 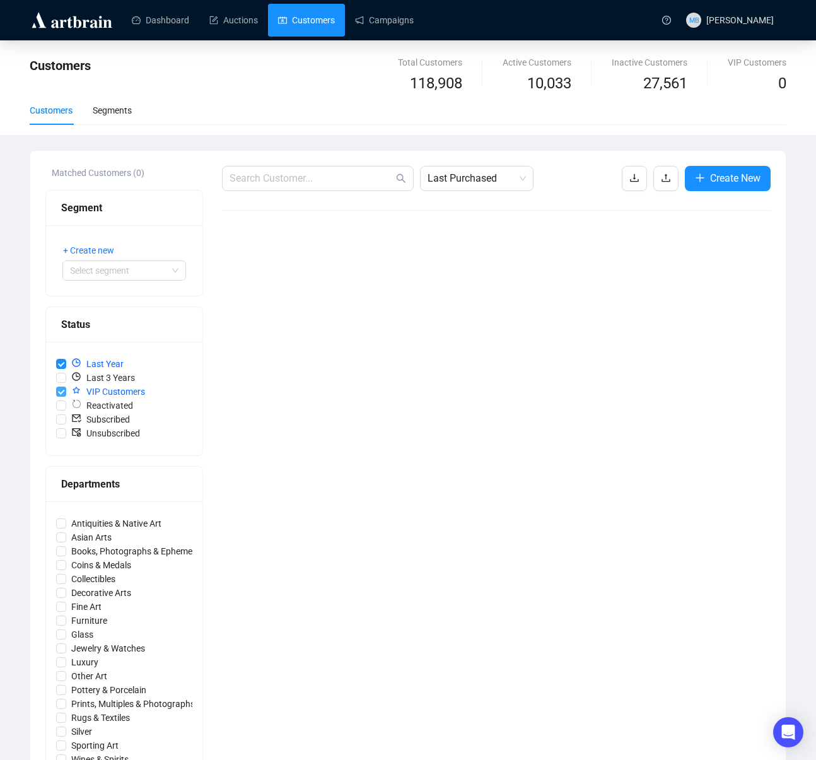 What do you see at coordinates (634, 178) in the screenshot?
I see `span: download` at bounding box center [634, 178].